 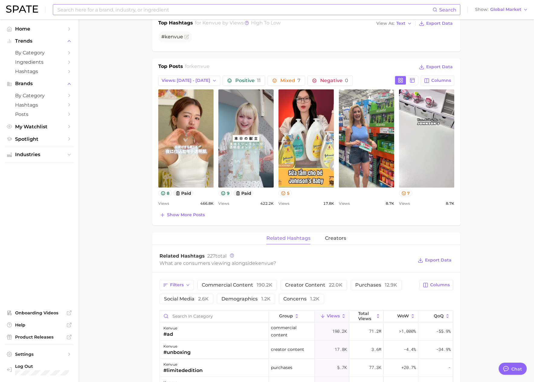 I want to click on span: 71.2m, so click(x=375, y=331).